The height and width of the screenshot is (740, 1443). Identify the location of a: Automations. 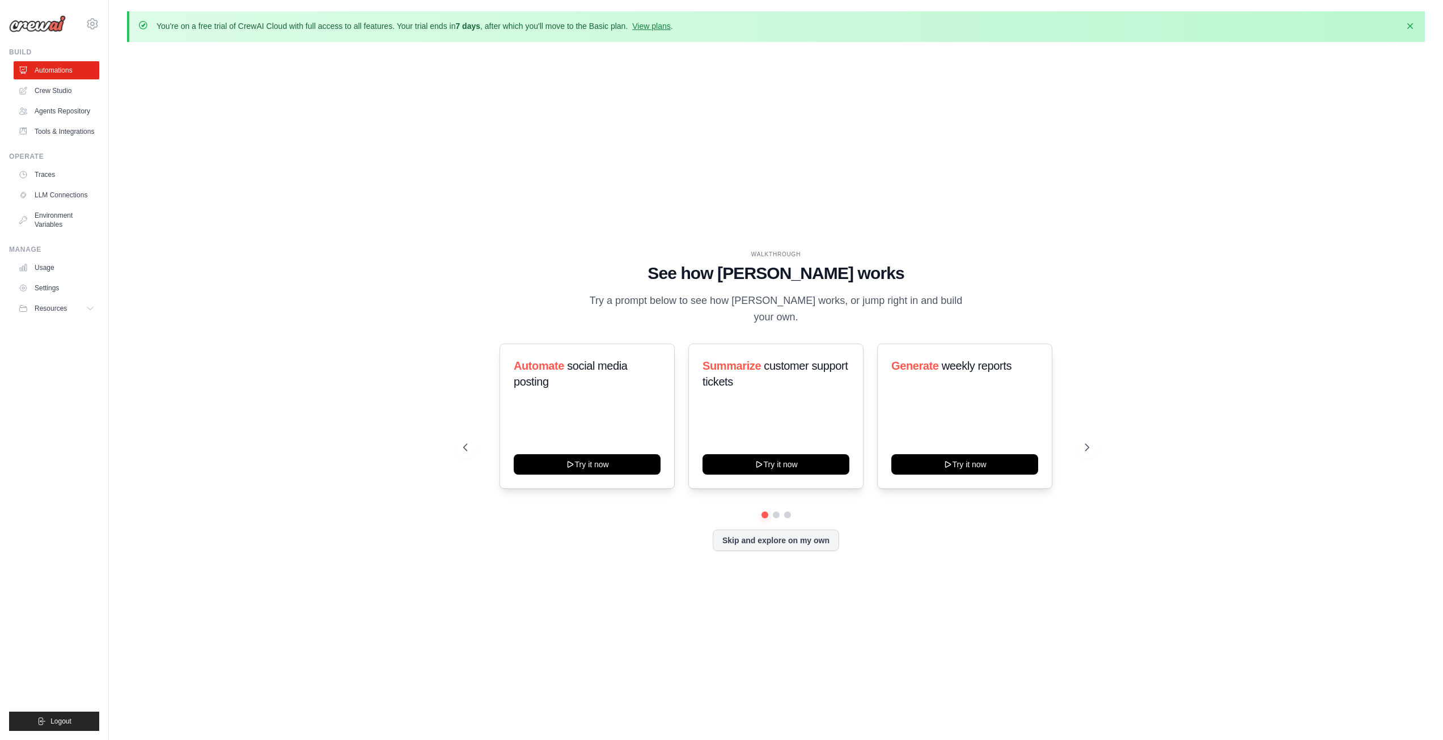
(56, 70).